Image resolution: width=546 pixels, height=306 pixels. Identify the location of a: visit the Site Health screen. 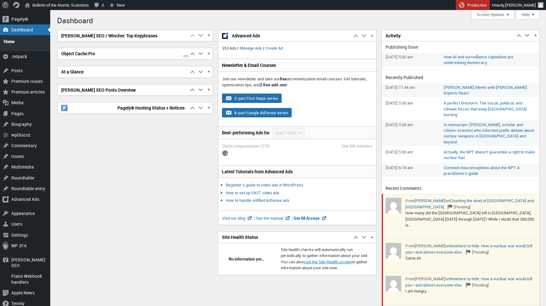
(328, 262).